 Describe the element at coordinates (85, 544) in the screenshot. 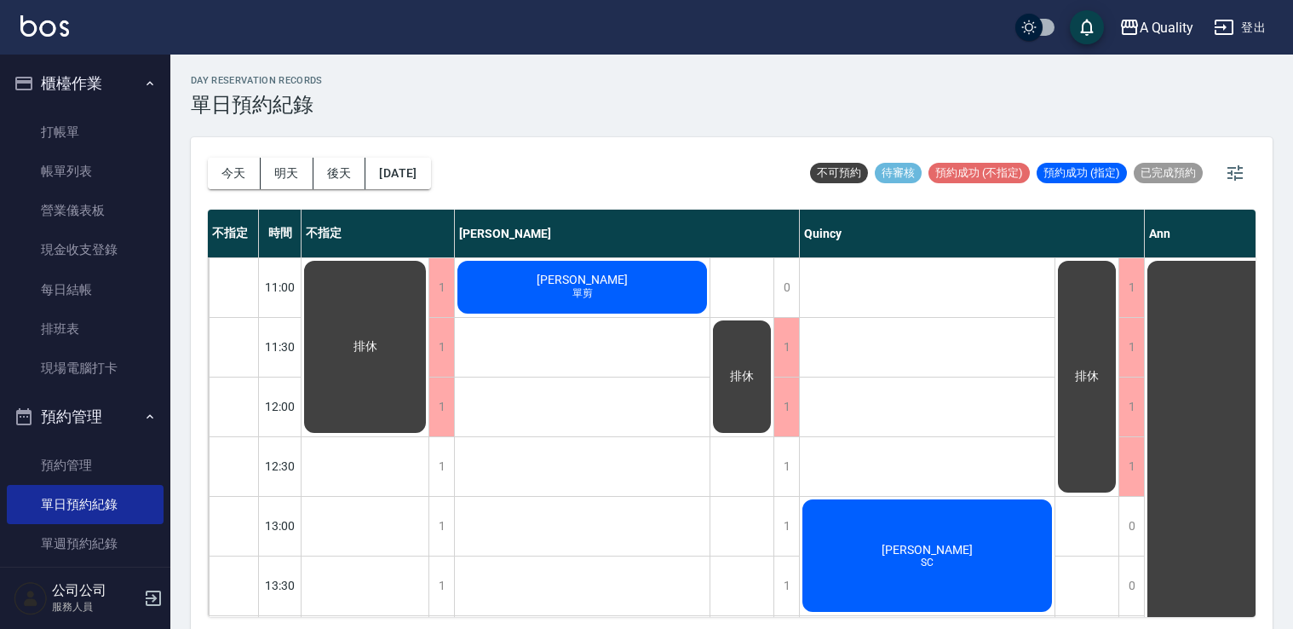

I see `a: 單週預約紀錄` at that location.